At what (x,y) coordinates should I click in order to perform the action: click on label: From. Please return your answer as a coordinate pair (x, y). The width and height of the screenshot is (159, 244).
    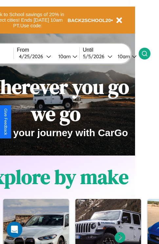
    Looking at the image, I should click on (48, 50).